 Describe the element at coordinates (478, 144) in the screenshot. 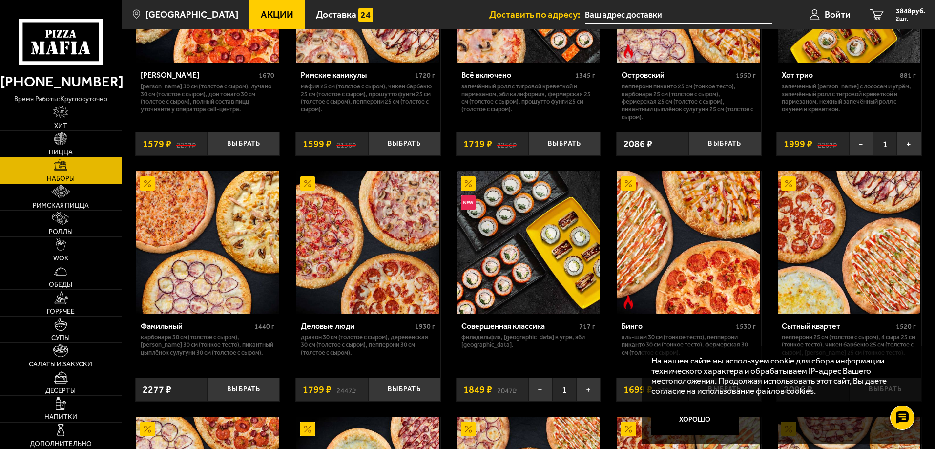

I see `span: 1719 ₽` at that location.